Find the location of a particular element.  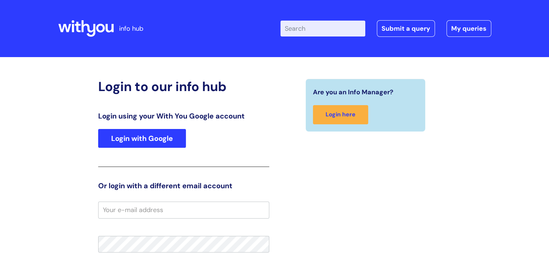

h2: Login to our info hub is located at coordinates (184, 86).